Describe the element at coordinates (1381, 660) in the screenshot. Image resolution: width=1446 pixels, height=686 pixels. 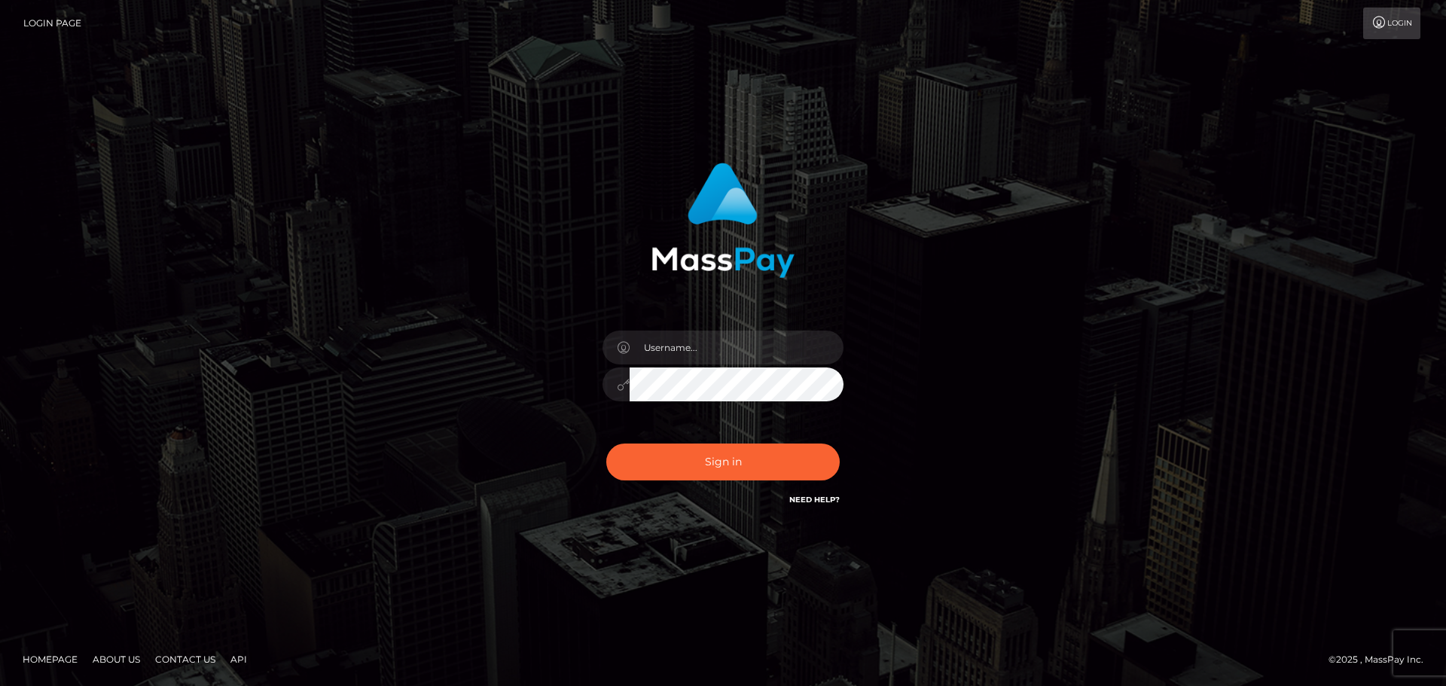
I see `div: © 2025 , MassPay Inc.` at that location.